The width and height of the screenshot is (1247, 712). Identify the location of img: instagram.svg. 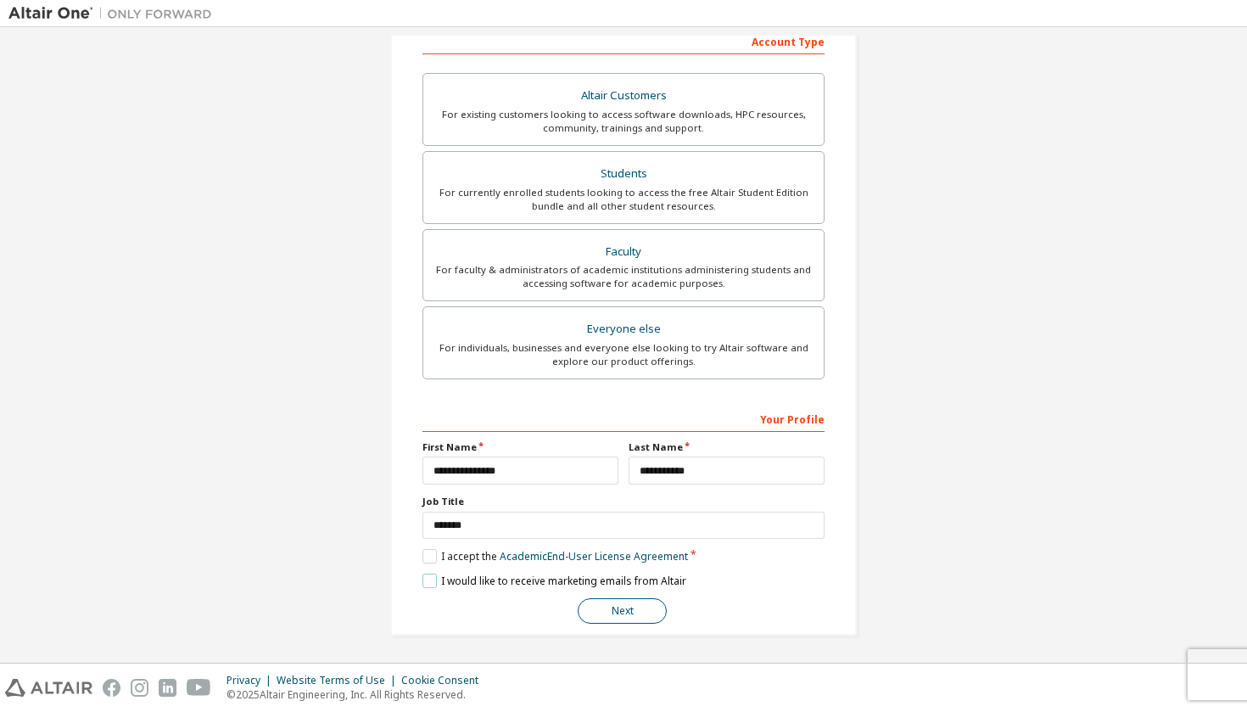
(139, 687).